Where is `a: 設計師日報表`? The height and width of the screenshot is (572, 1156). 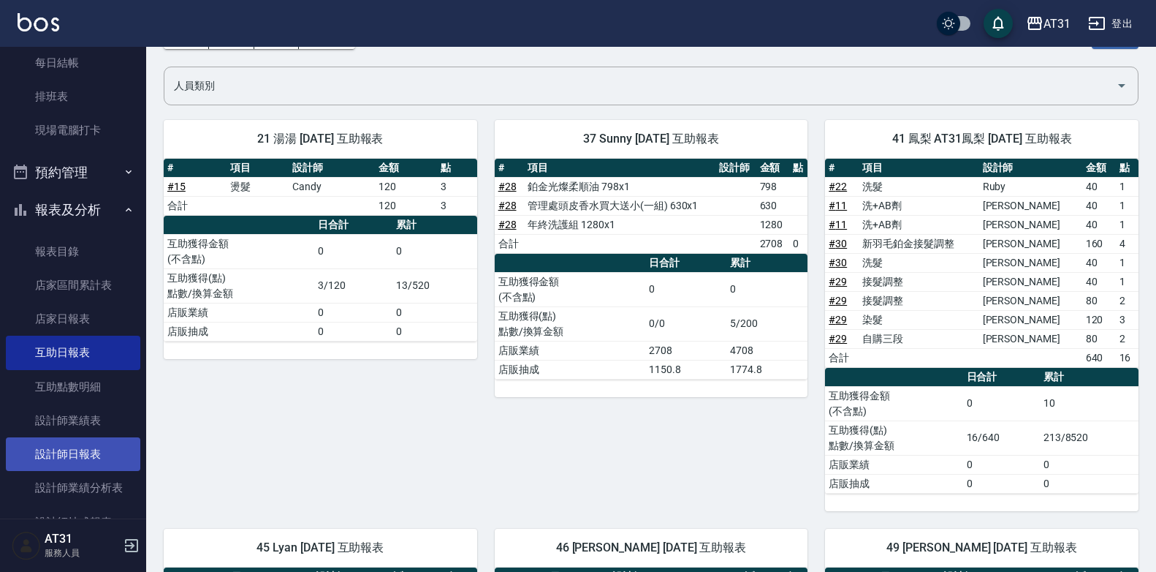
a: 設計師日報表 is located at coordinates (73, 454).